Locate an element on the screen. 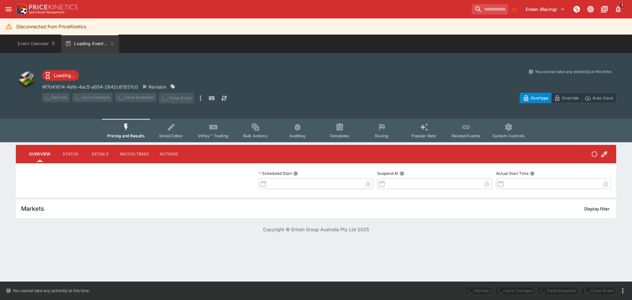 This screenshot has width=632, height=300. span: System Controls is located at coordinates (508, 136).